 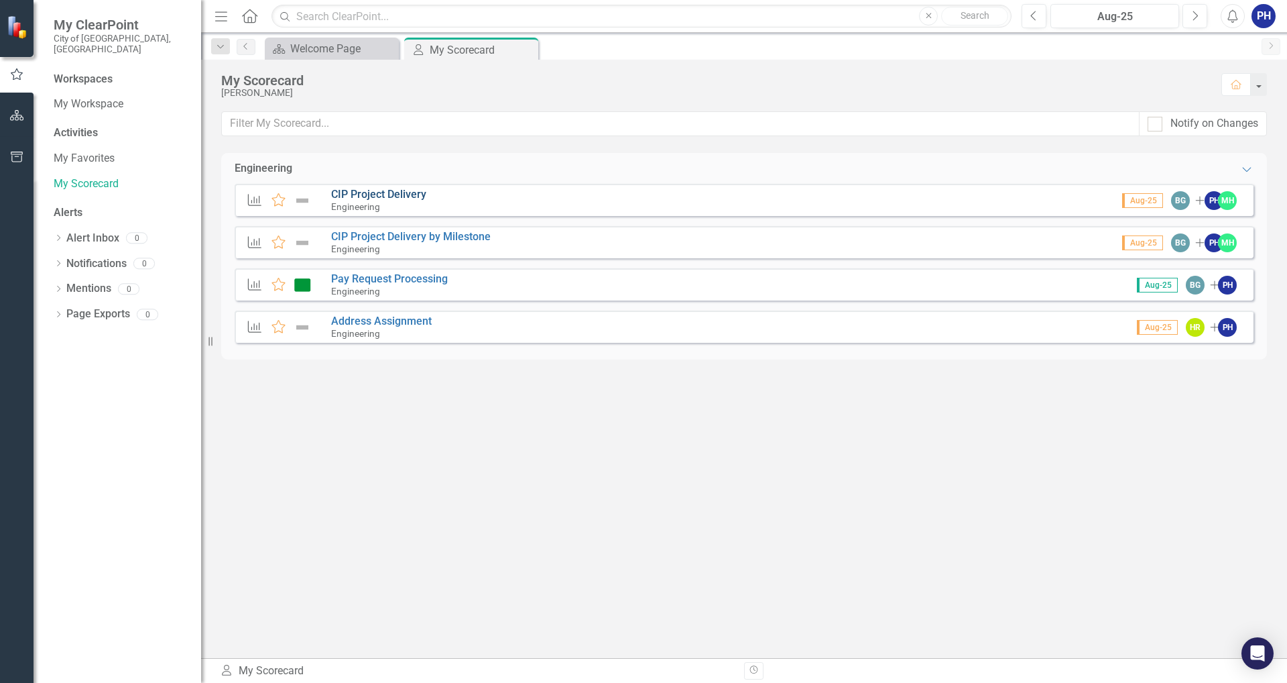 What do you see at coordinates (121, 104) in the screenshot?
I see `a: My Workspace` at bounding box center [121, 104].